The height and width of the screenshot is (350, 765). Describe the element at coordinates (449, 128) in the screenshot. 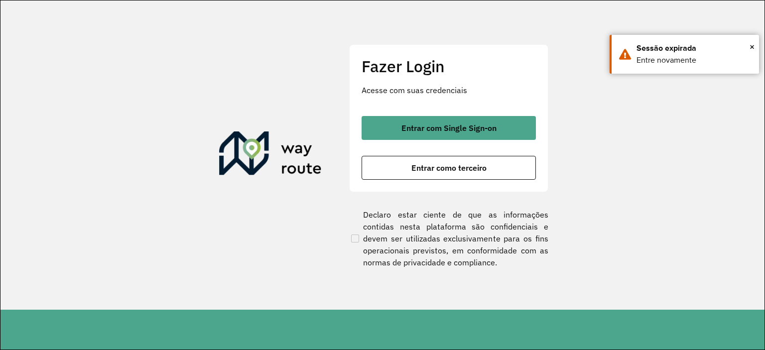

I see `span: Entrar com Single Sign-on` at that location.